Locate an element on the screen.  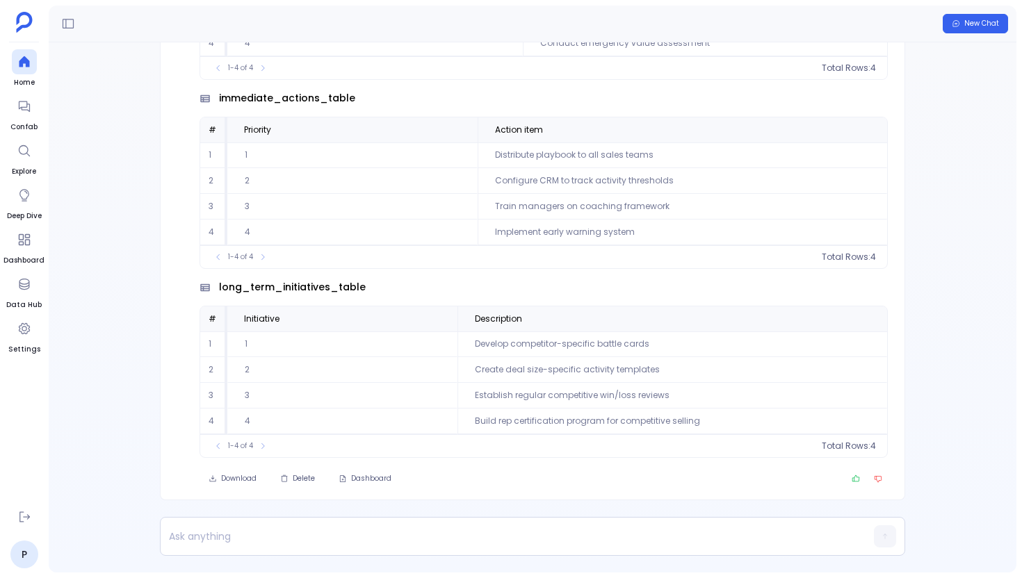
td: Train managers on coaching framework is located at coordinates (682, 206).